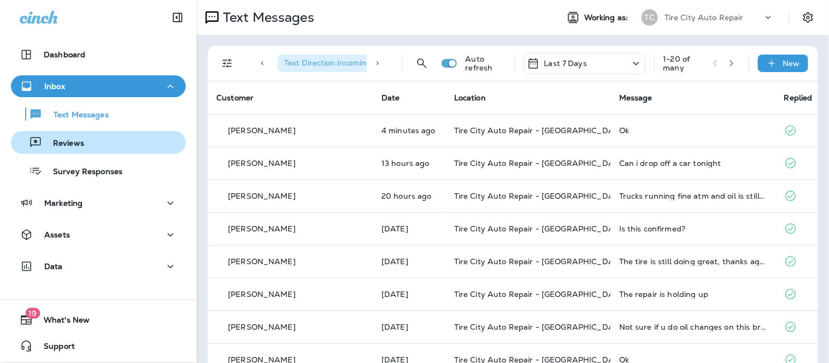  Describe the element at coordinates (57, 235) in the screenshot. I see `p: Assets` at that location.